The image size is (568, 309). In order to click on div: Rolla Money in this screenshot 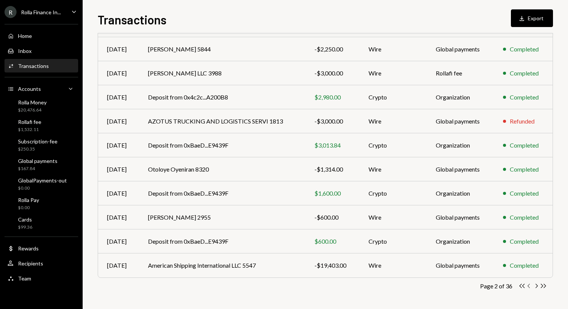, I will do `click(32, 102)`.